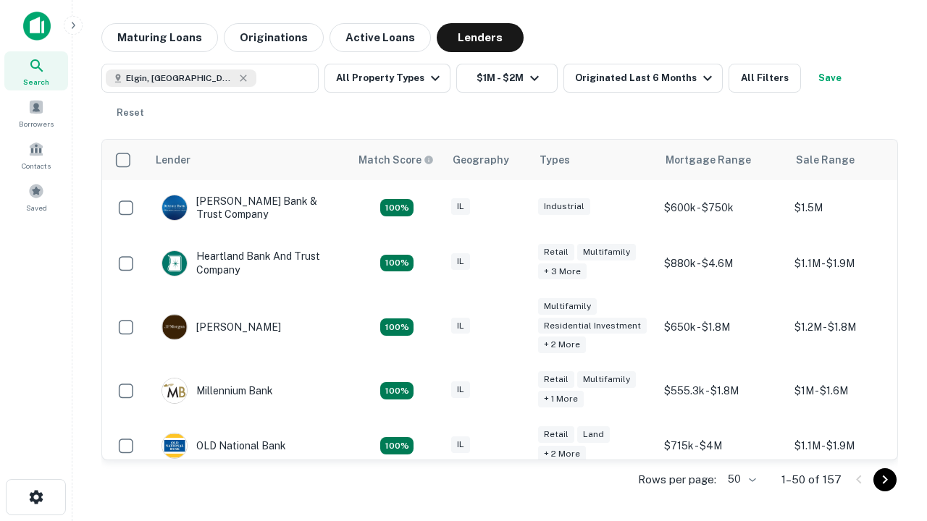  I want to click on td: $555.3k - $1.8M, so click(722, 391).